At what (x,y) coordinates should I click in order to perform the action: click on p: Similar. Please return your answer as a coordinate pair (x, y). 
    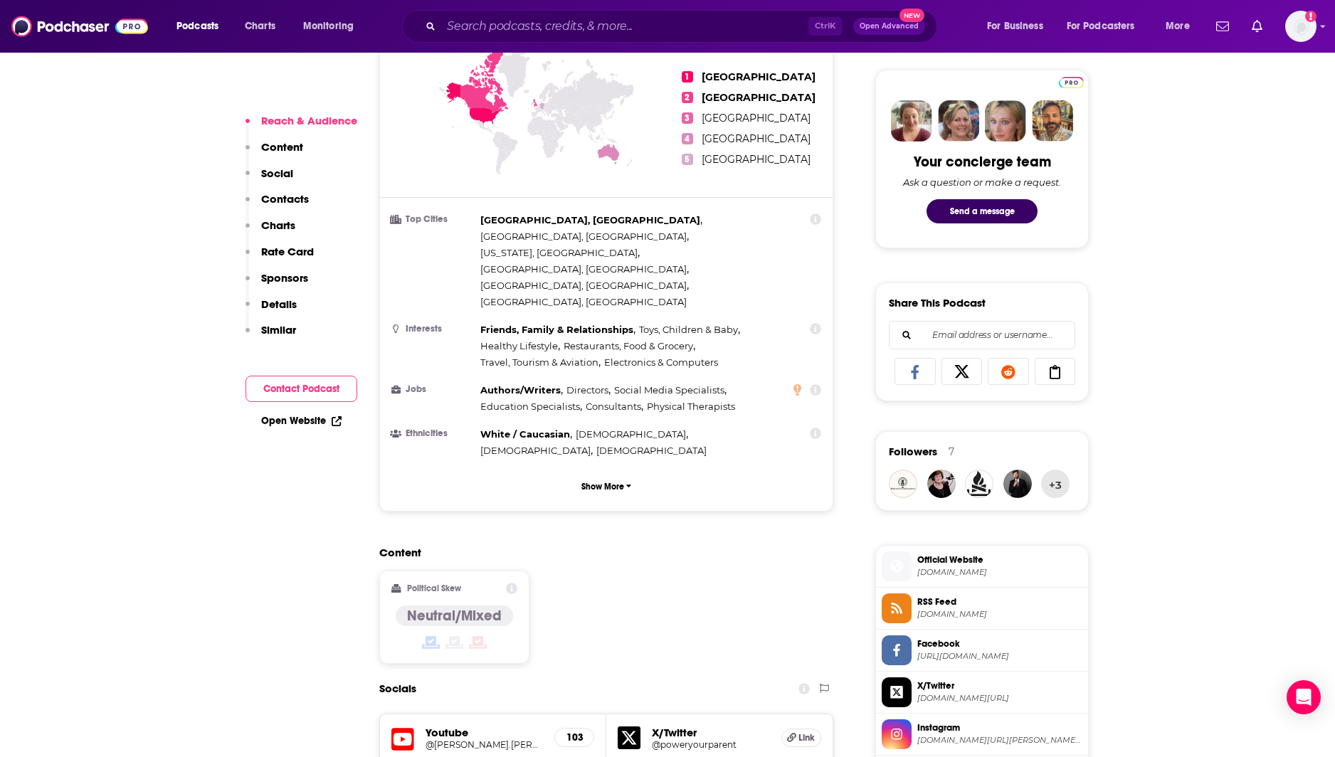
    Looking at the image, I should click on (278, 329).